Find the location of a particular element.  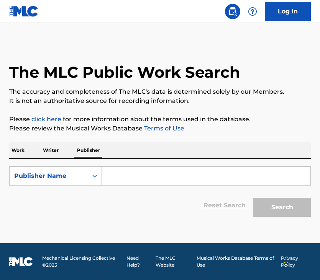

a: Musical Works Database Terms of Use is located at coordinates (236, 262).